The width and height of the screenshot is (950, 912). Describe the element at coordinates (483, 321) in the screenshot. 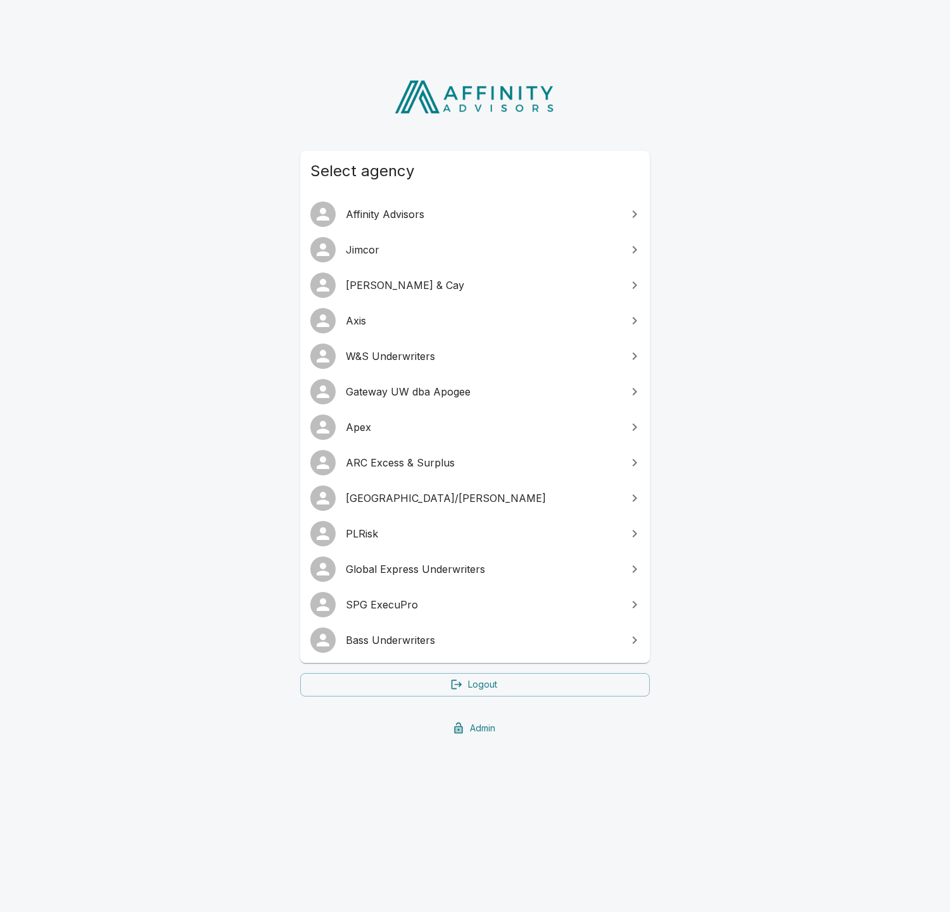

I see `span: Axis` at that location.